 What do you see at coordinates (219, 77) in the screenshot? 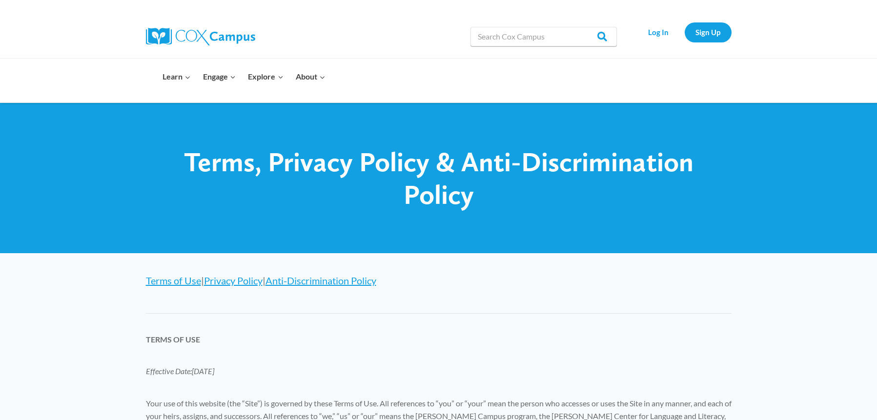
I see `span: Engage` at bounding box center [219, 77].